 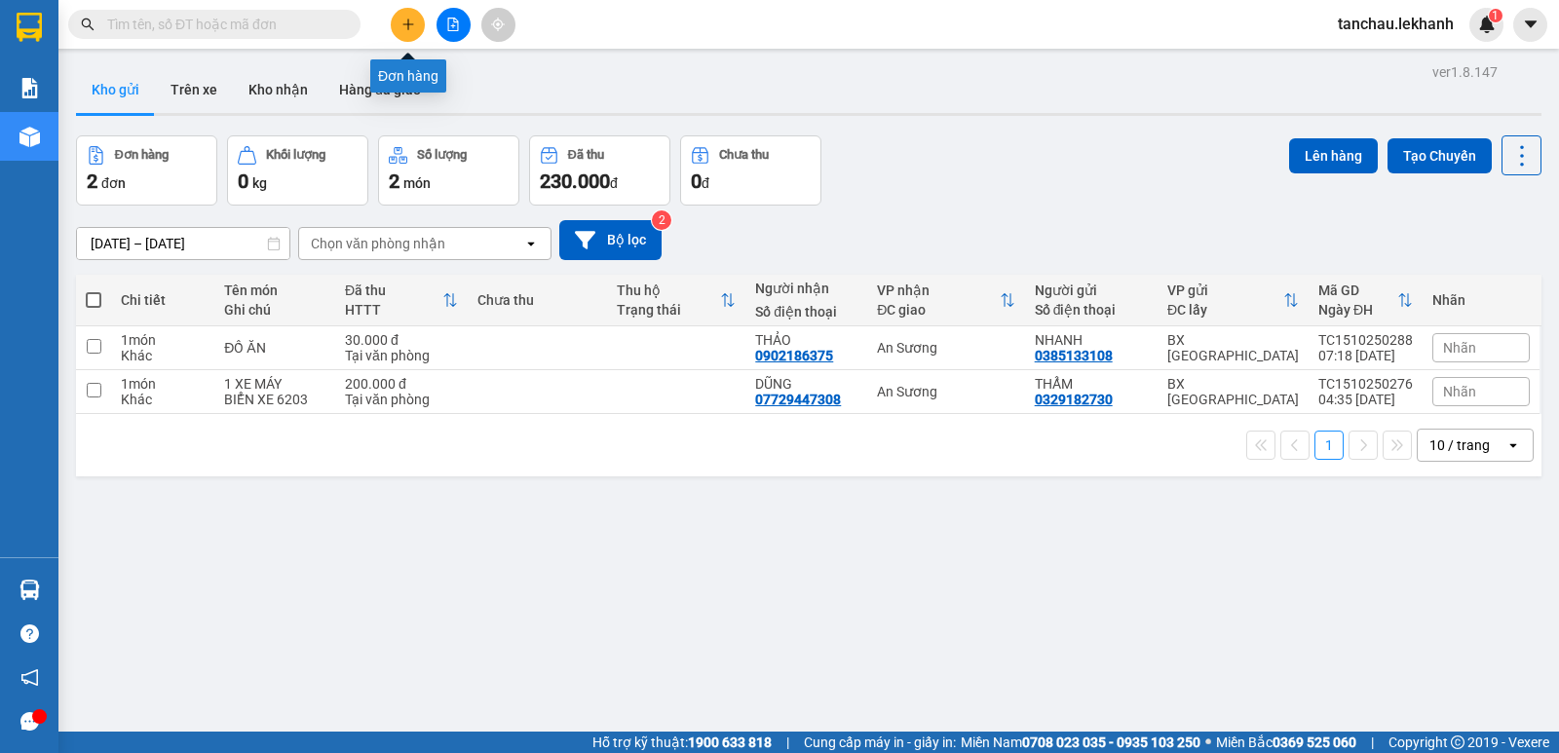 I want to click on div: Khối lượng, so click(x=295, y=155).